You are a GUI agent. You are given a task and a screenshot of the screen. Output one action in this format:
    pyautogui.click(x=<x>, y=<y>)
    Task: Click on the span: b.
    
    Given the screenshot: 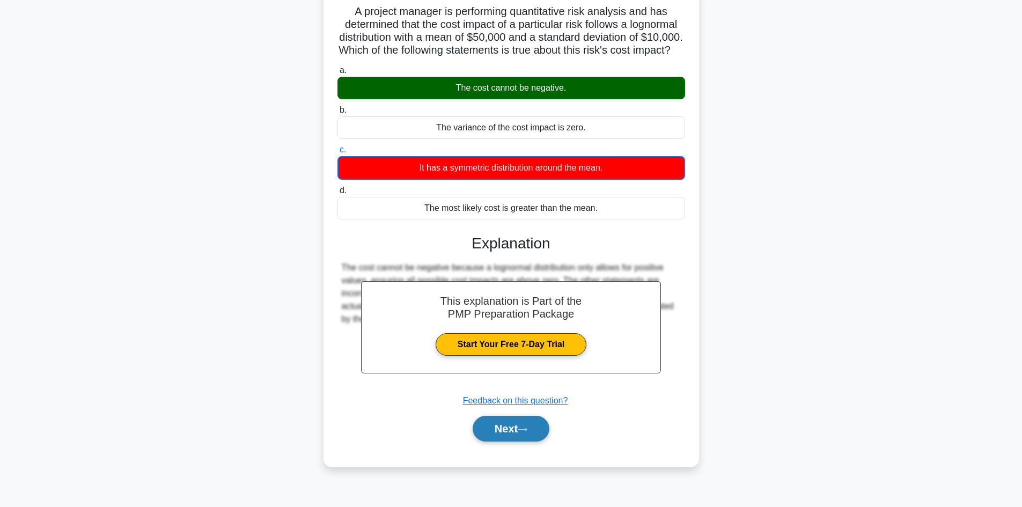 What is the action you would take?
    pyautogui.click(x=343, y=109)
    